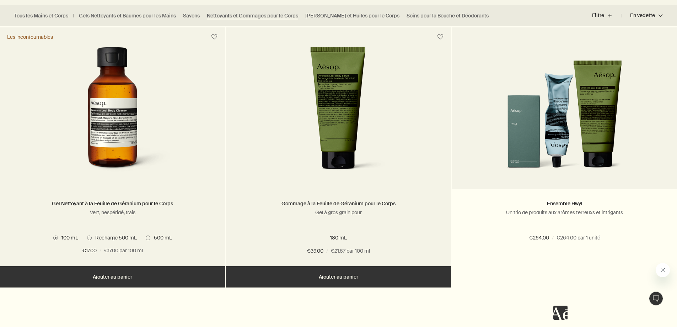  Describe the element at coordinates (612, 291) in the screenshot. I see `div: Aesop dit « Nos consultants sont disponibles maintenant pour vous donner des idées de produits pe...` at that location.